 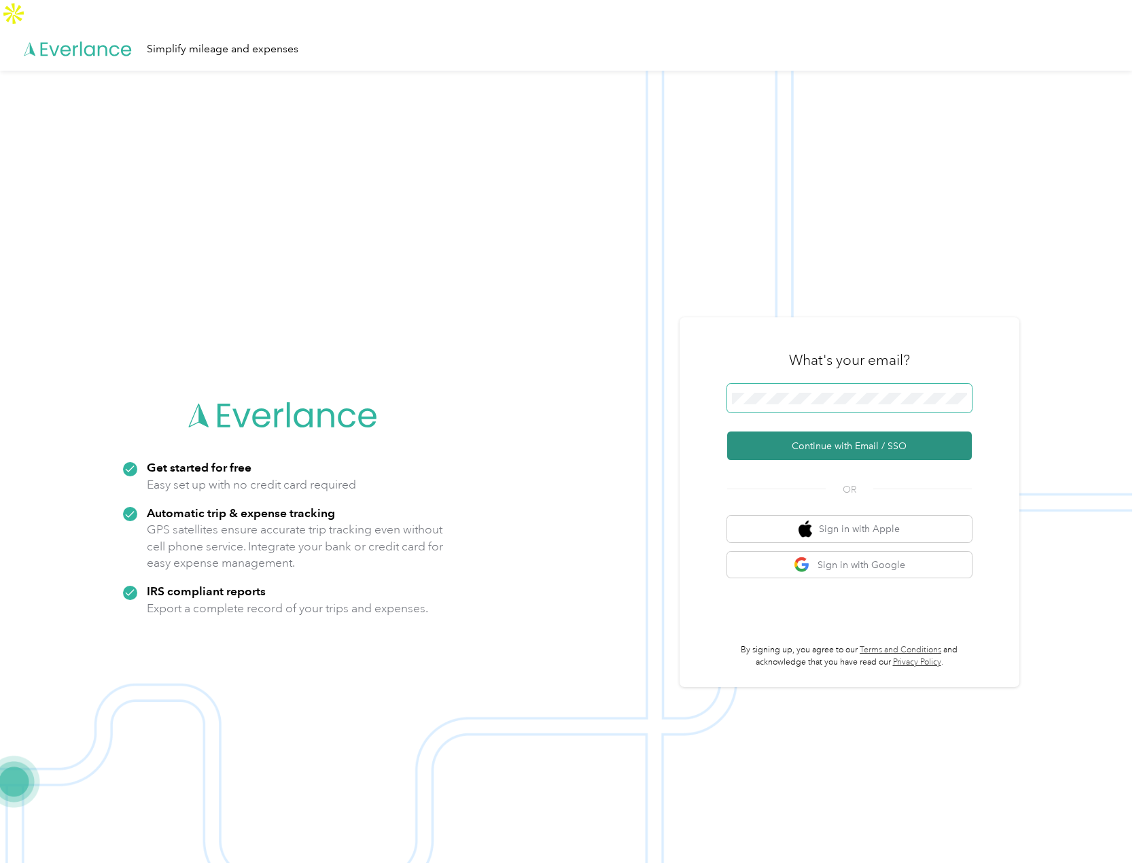 I want to click on a: Privacy Policy, so click(x=917, y=662).